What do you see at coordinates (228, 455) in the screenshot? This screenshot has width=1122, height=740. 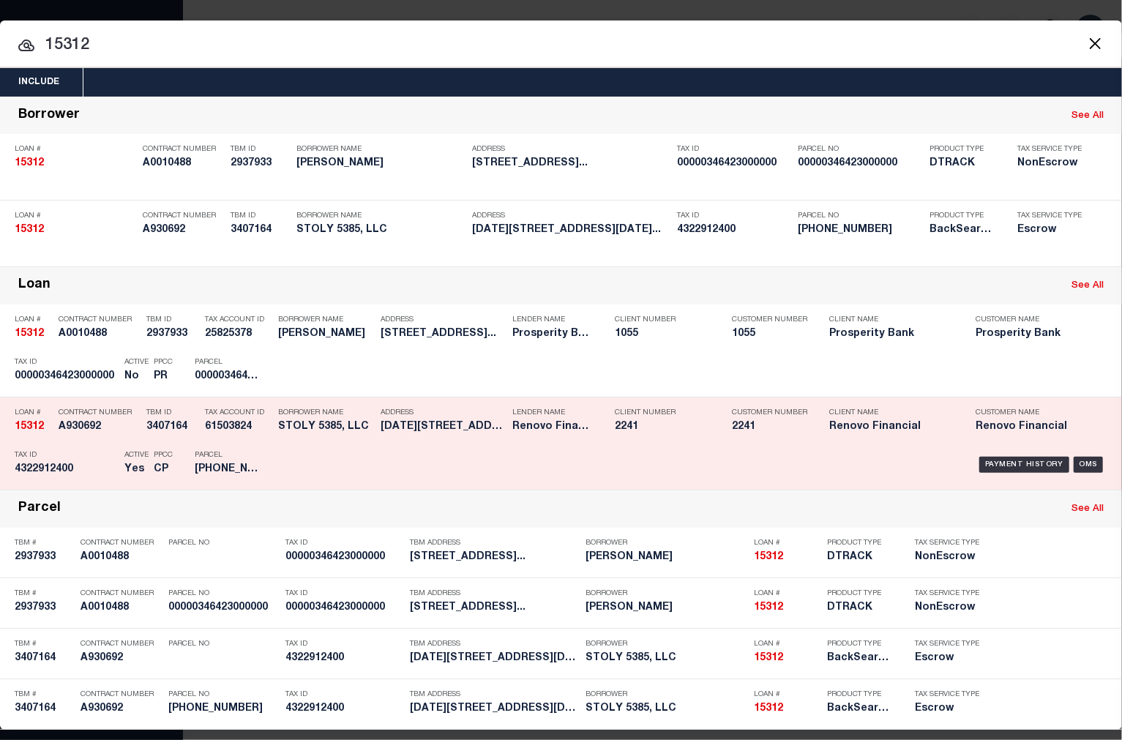 I see `p: Parcel` at bounding box center [228, 455].